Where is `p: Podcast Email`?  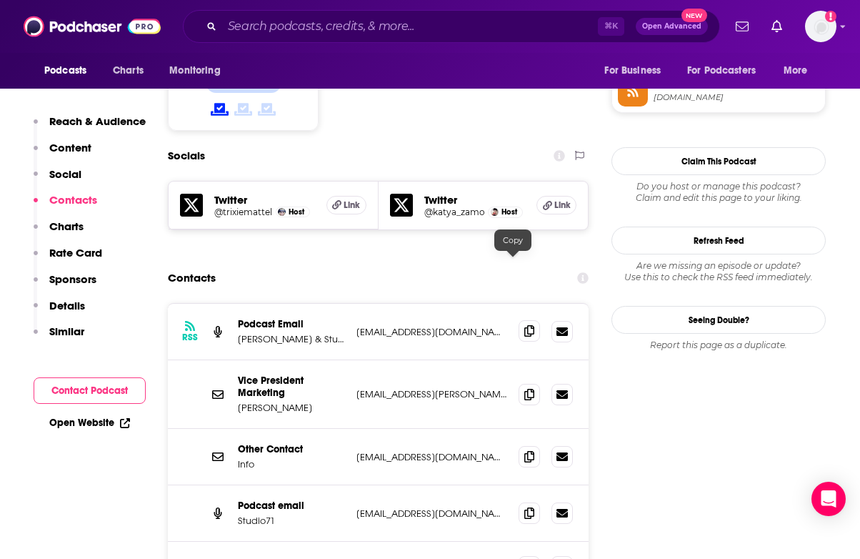
p: Podcast Email is located at coordinates (291, 324).